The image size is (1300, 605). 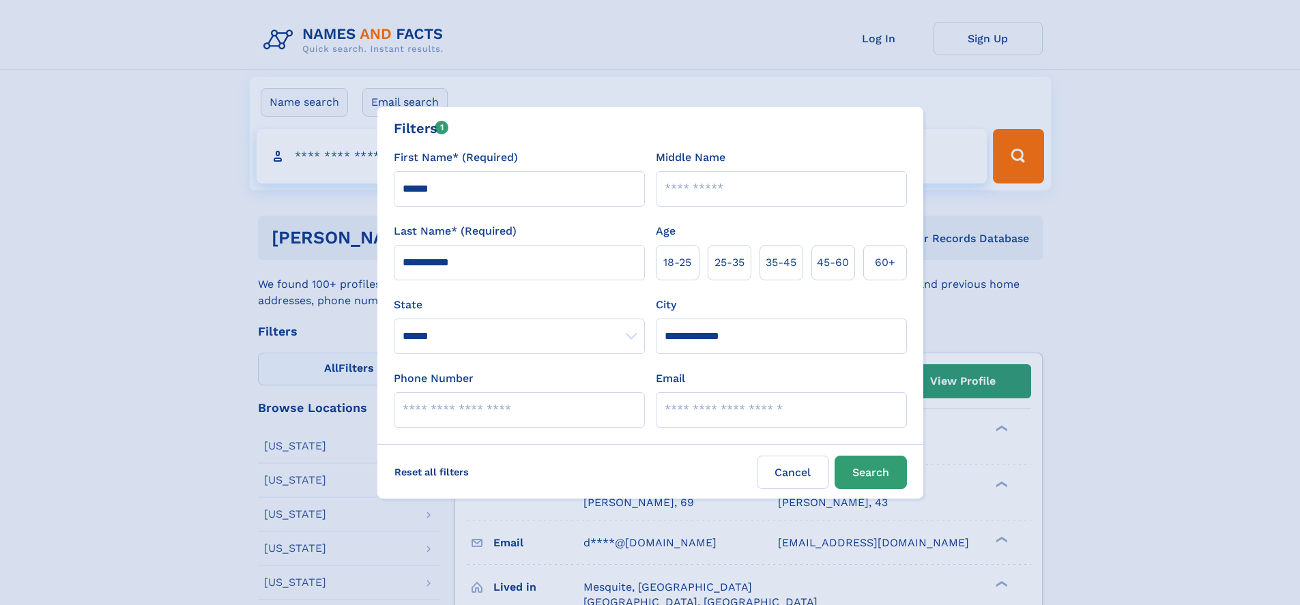 What do you see at coordinates (433, 379) in the screenshot?
I see `label: Phone Number` at bounding box center [433, 379].